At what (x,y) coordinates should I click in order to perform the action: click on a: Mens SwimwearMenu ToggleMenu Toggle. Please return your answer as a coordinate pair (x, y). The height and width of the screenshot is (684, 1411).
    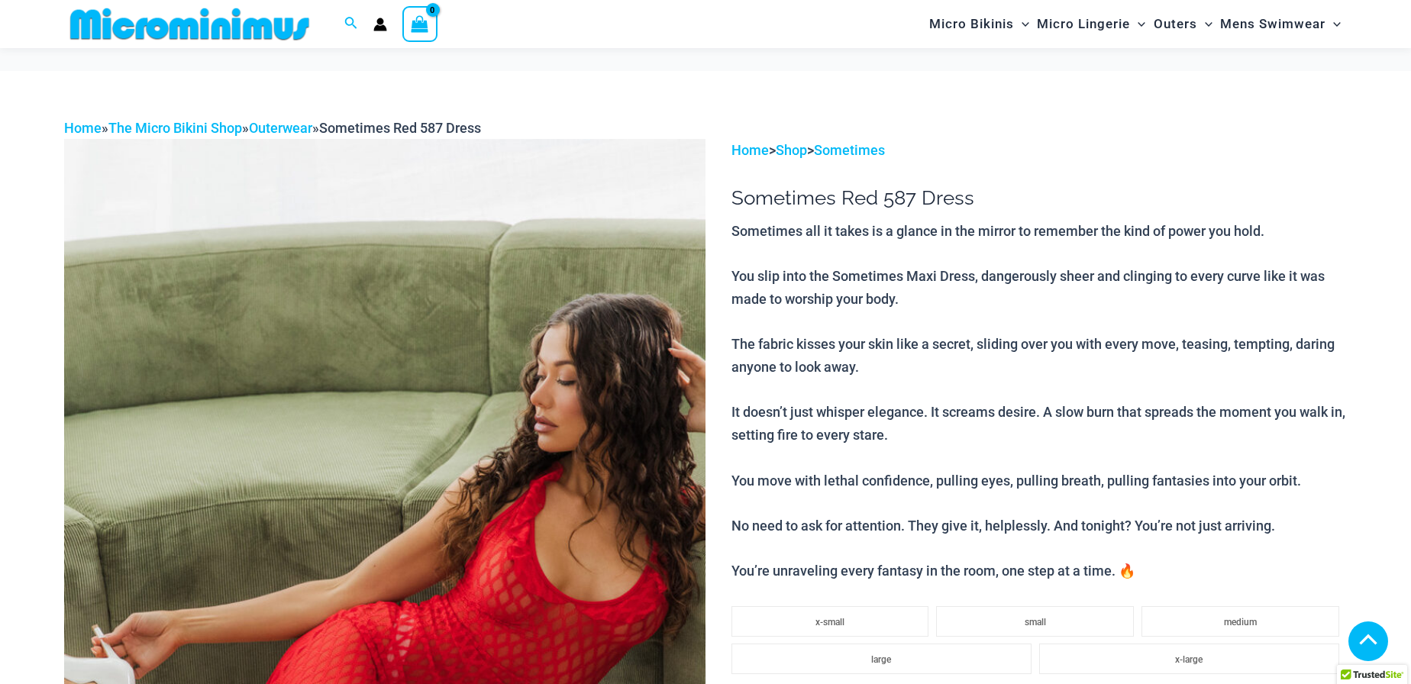
    Looking at the image, I should click on (1281, 24).